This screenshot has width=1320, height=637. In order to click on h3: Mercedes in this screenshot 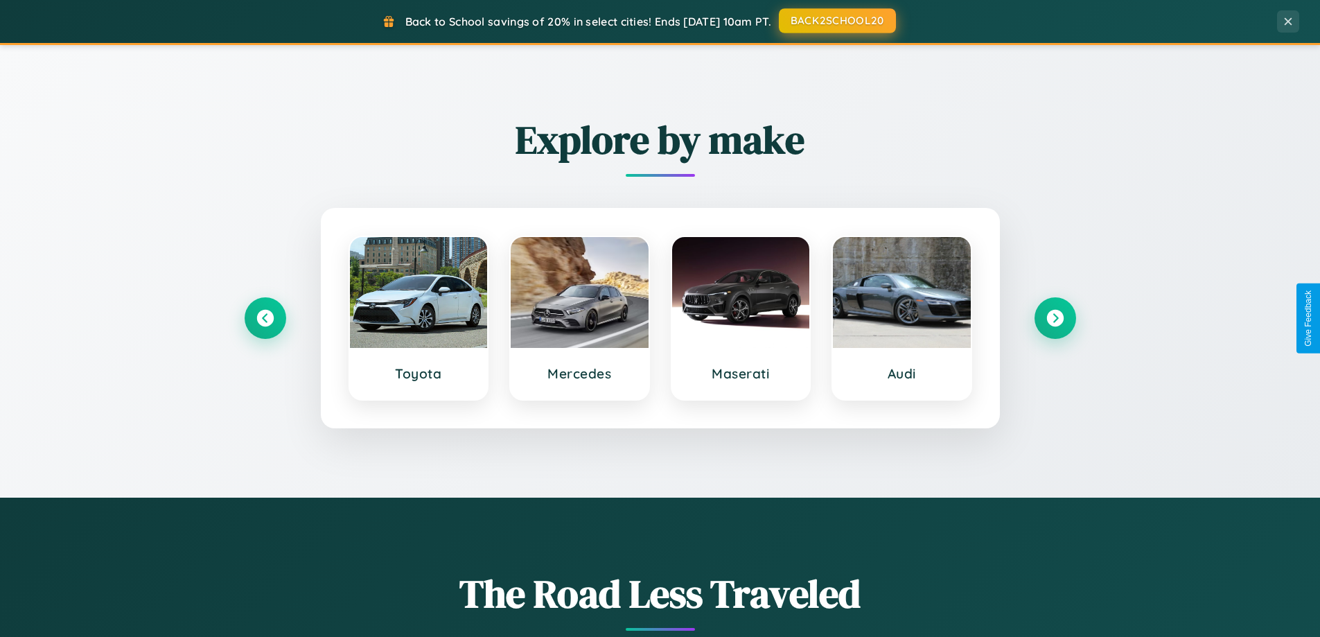, I will do `click(579, 373)`.